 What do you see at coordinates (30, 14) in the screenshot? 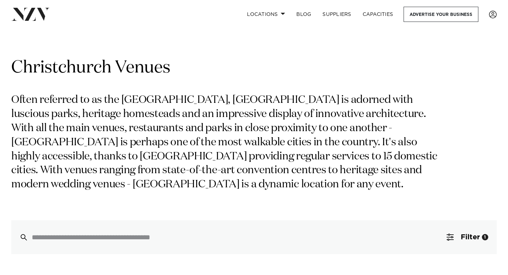
I see `img: nzv-logo.png` at bounding box center [30, 14].